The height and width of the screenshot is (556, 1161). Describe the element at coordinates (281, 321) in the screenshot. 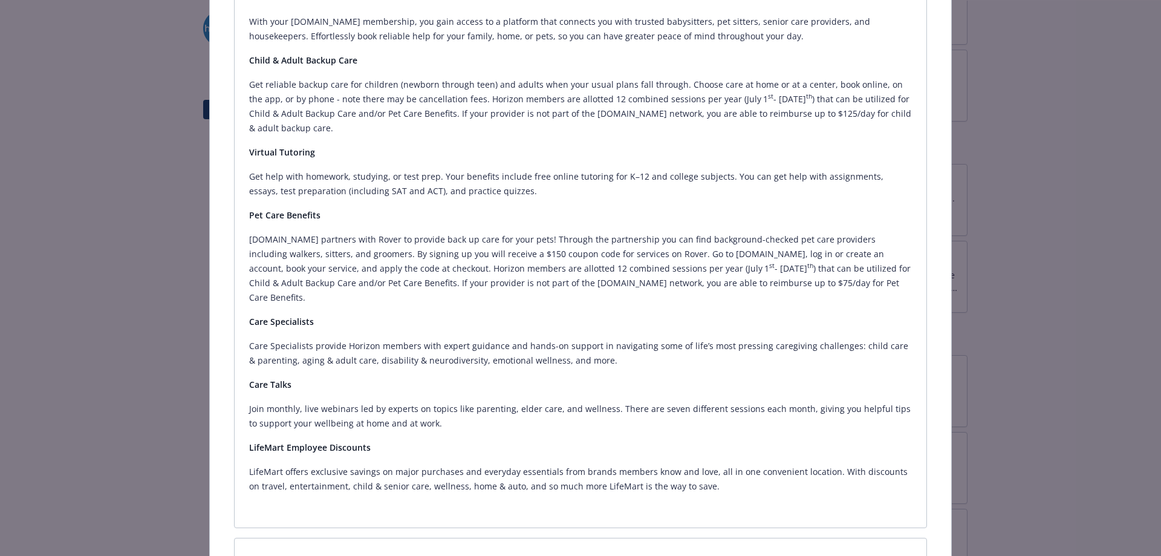

I see `strong: Care Specialists` at that location.